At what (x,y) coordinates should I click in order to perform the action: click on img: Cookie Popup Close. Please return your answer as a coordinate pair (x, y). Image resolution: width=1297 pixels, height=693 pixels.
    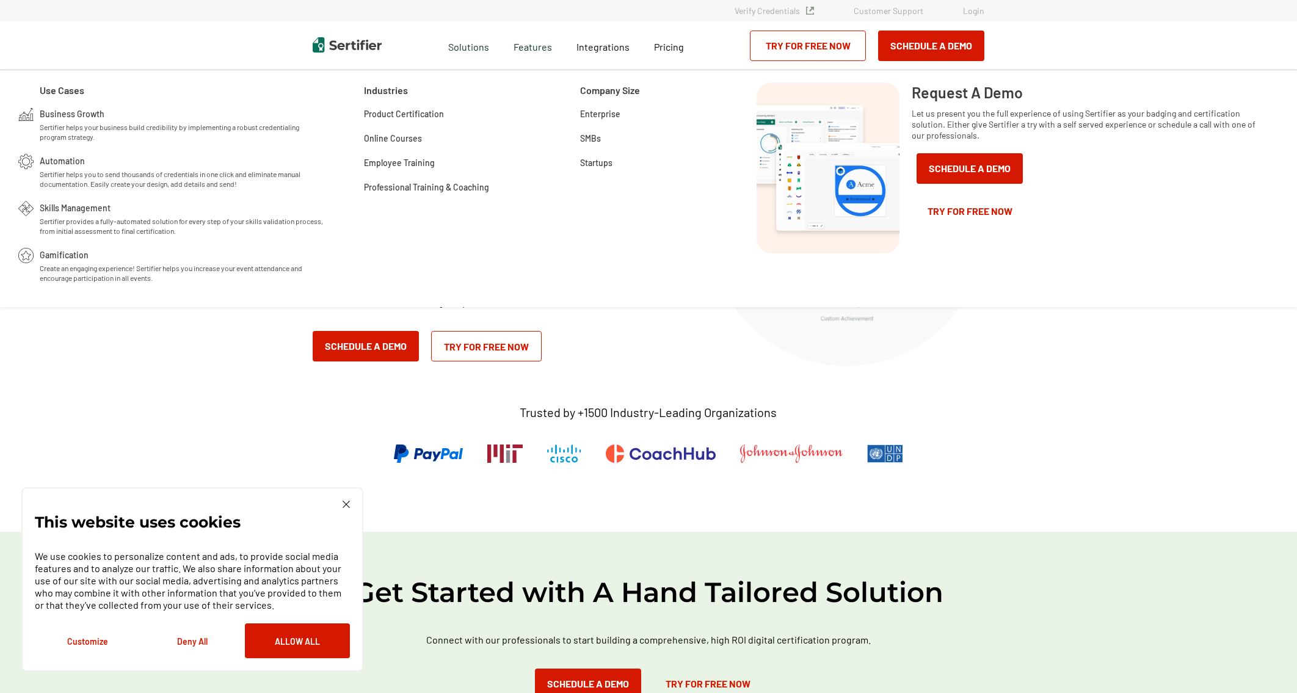
    Looking at the image, I should click on (346, 505).